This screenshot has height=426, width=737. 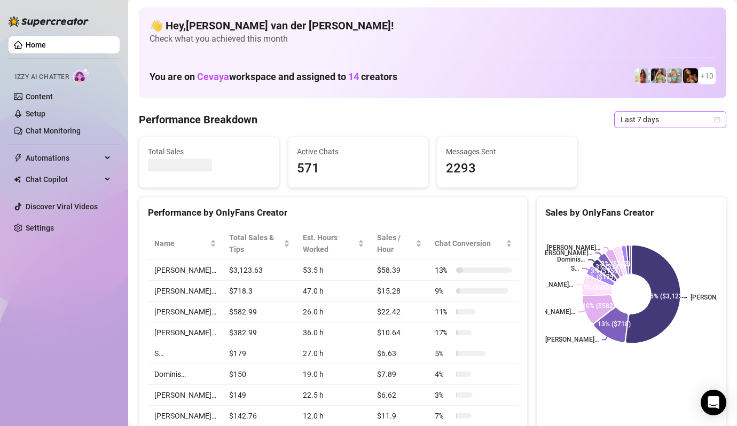 I want to click on h4: Performance Breakdown, so click(x=198, y=120).